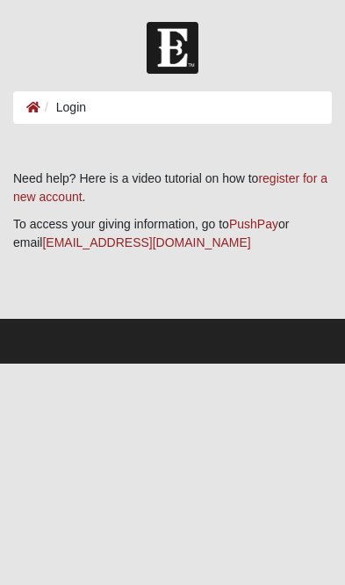 The width and height of the screenshot is (345, 585). Describe the element at coordinates (254, 224) in the screenshot. I see `a: PushPay` at that location.